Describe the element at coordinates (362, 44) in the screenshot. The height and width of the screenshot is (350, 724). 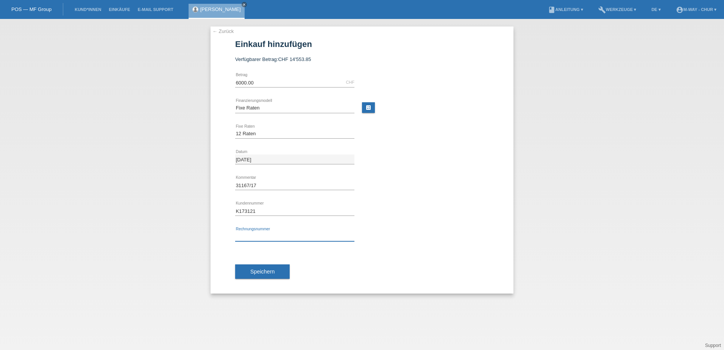
I see `h1: Einkauf hinzufügen` at that location.